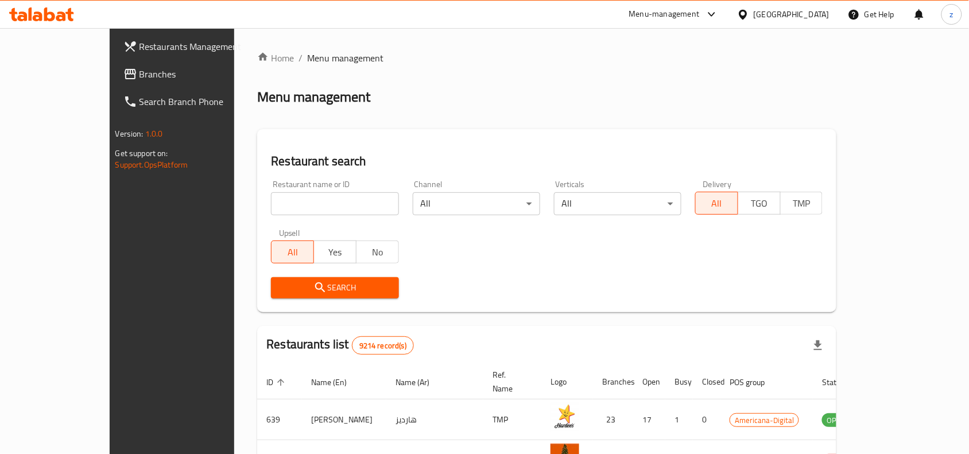 This screenshot has width=969, height=454. What do you see at coordinates (335, 204) in the screenshot?
I see `input: Search for restaurant name or ID..` at bounding box center [335, 204].